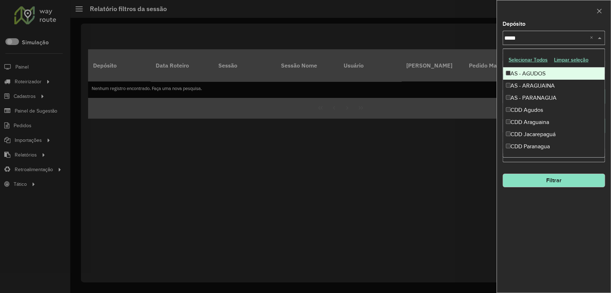 Image resolution: width=611 pixels, height=293 pixels. Describe the element at coordinates (514, 24) in the screenshot. I see `label: Depósito` at that location.